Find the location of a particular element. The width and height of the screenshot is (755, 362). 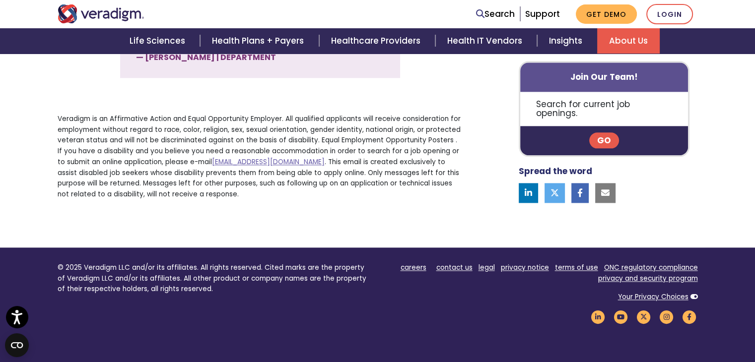

a: Veradigm LinkedIn Link is located at coordinates (598, 317).